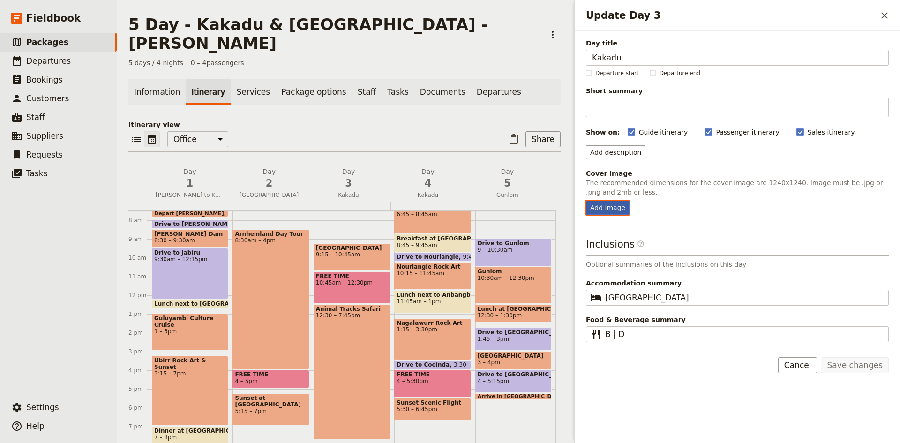 This screenshot has width=900, height=443. What do you see at coordinates (608, 208) in the screenshot?
I see `div: Add image` at bounding box center [608, 208].